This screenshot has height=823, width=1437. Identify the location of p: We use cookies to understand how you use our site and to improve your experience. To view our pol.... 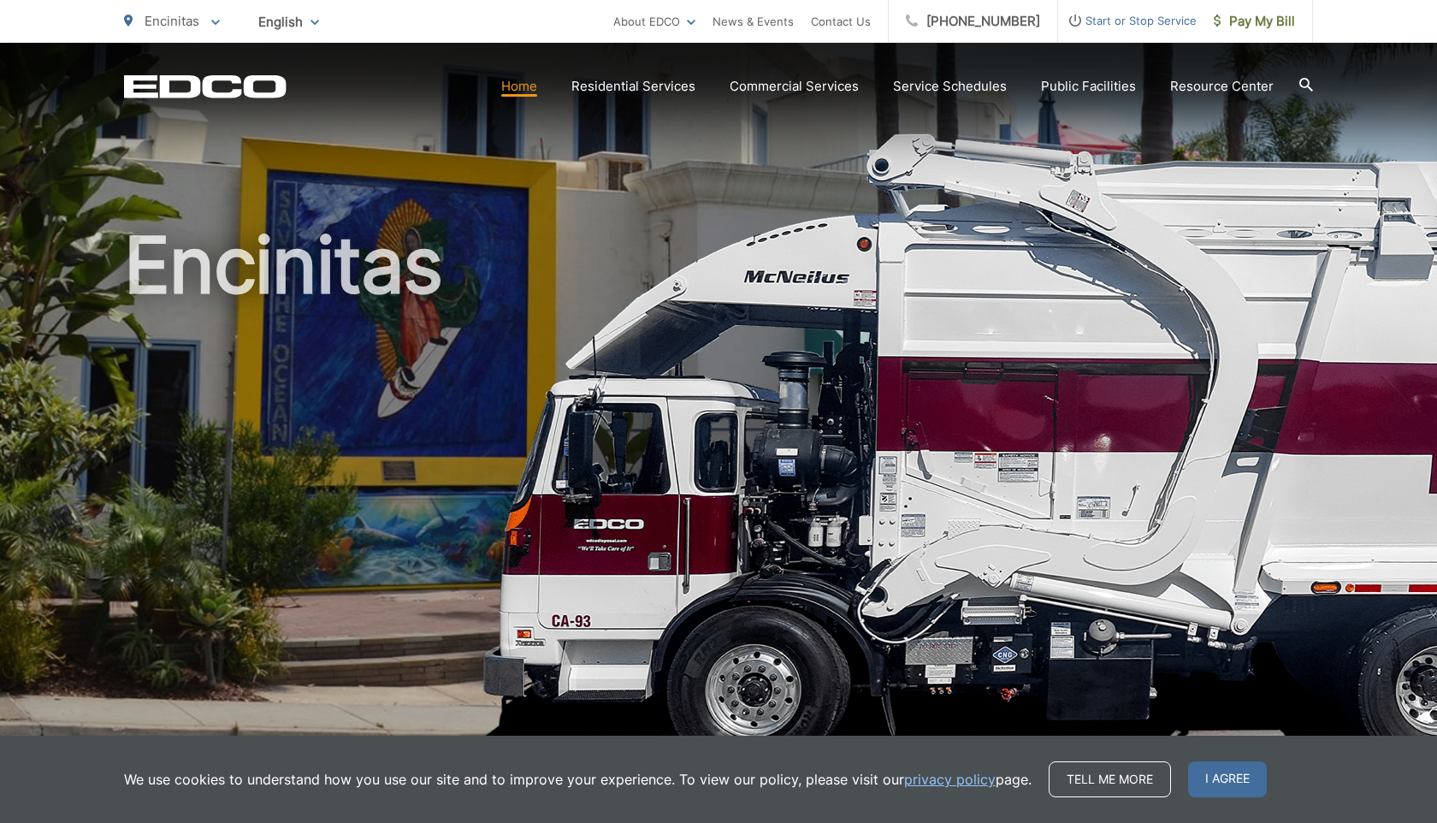
(577, 779).